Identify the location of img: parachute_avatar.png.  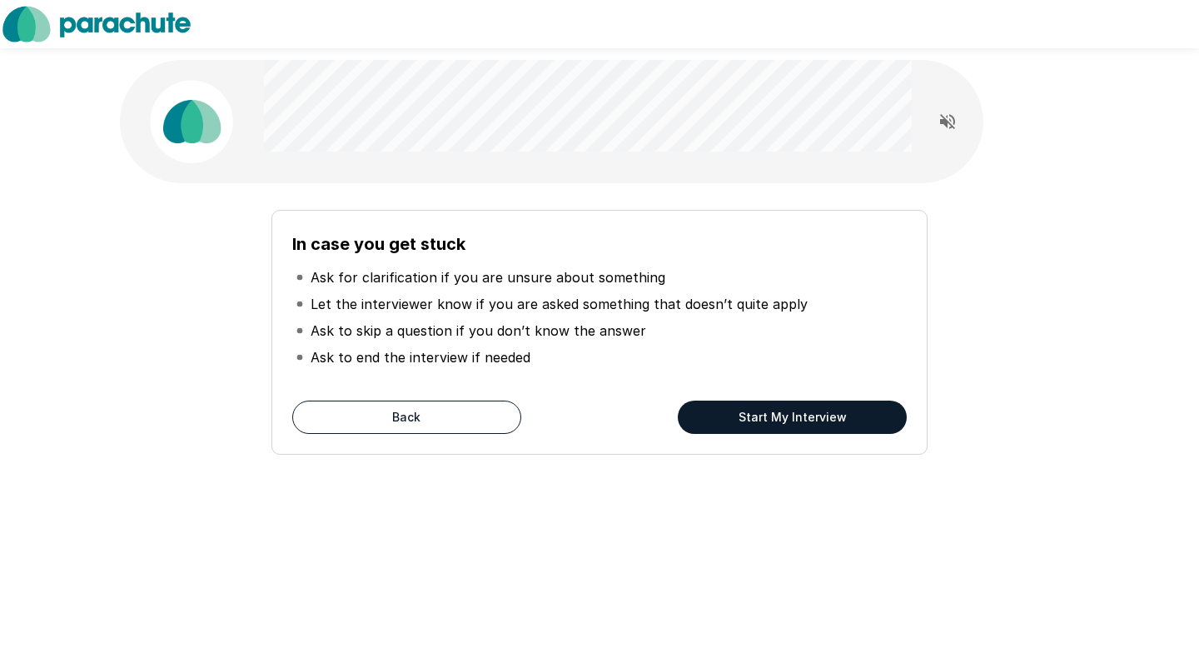
(191, 122).